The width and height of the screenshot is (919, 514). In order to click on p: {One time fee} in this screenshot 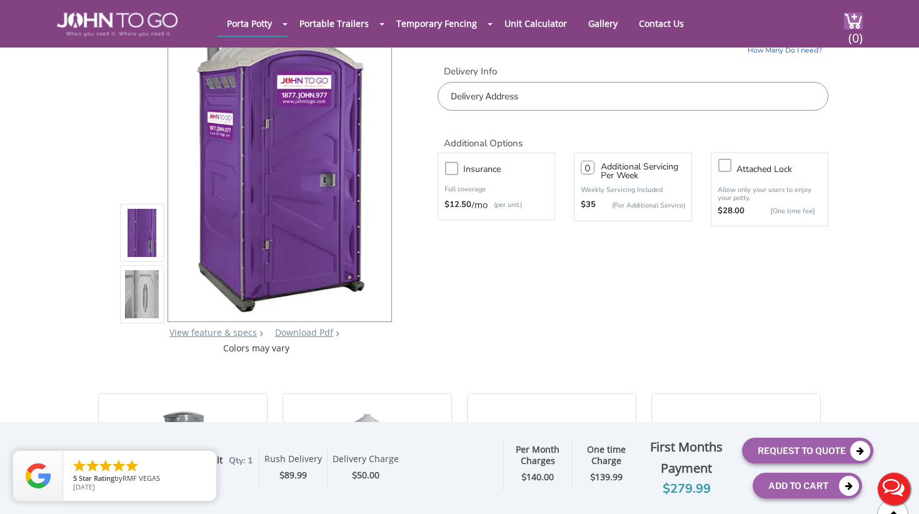, I will do `click(783, 211)`.